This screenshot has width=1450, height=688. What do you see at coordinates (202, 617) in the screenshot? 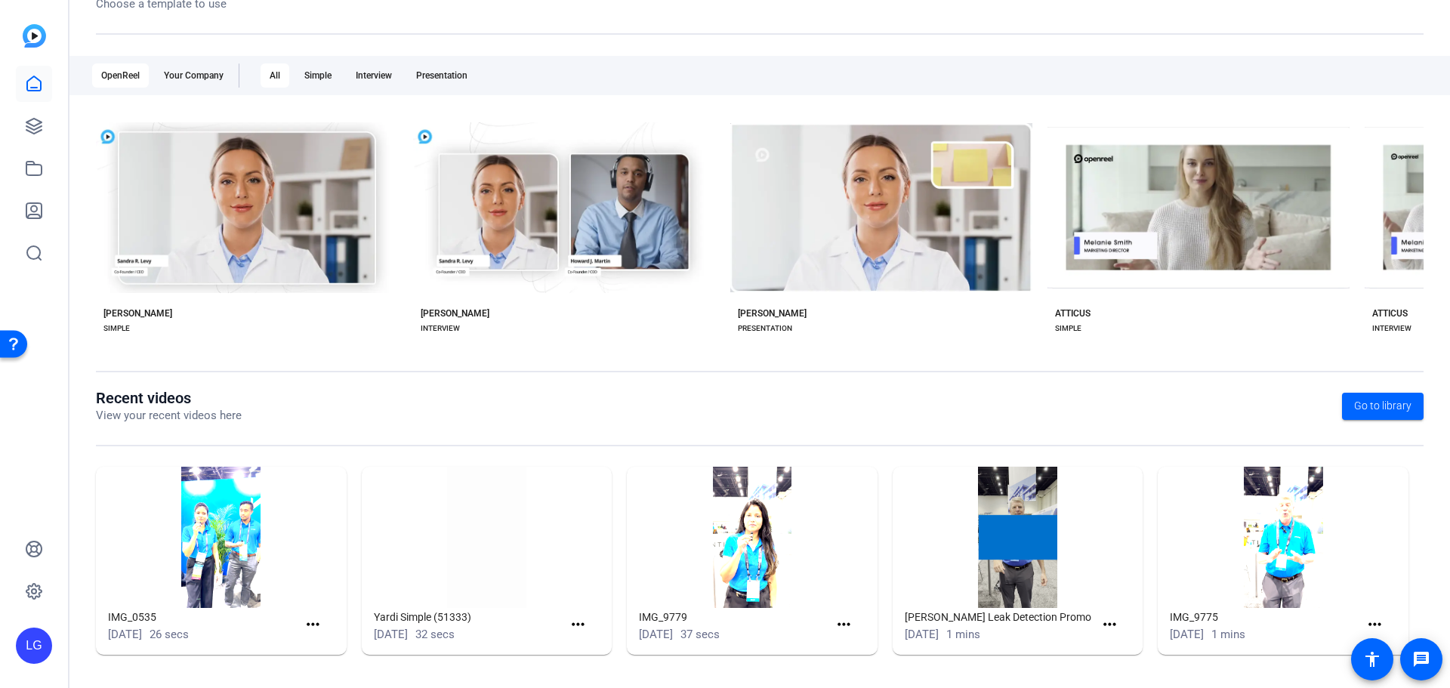
I see `h1: IMG_0535` at bounding box center [202, 617].